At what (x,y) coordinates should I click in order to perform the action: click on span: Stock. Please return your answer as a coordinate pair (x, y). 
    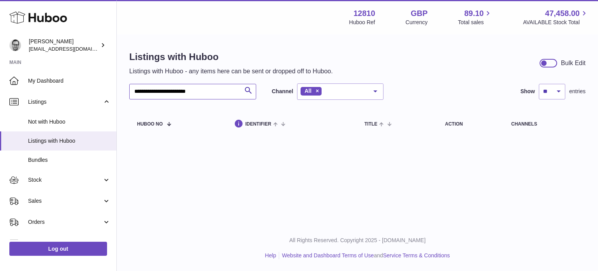
    Looking at the image, I should click on (65, 180).